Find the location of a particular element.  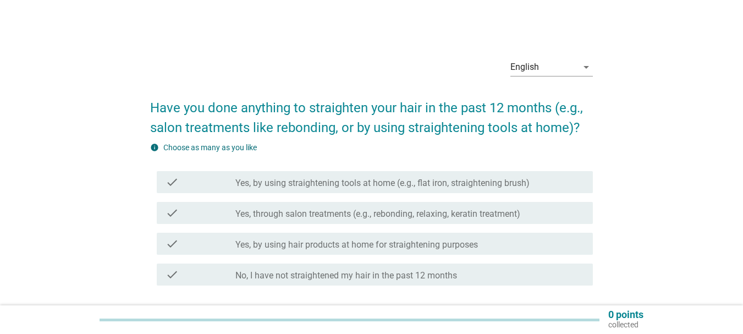

i: arrow_drop_down is located at coordinates (586, 67).